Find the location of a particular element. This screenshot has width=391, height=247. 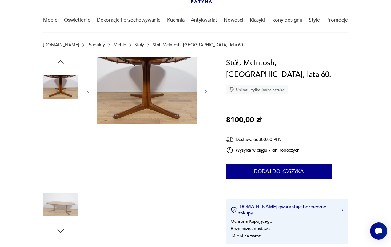

li: Bezpieczna dostawa is located at coordinates (250, 229).